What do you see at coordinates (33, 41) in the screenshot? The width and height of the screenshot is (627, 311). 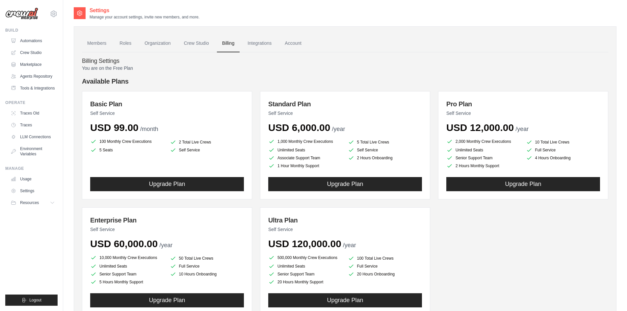 I see `a: Automations` at bounding box center [33, 41].